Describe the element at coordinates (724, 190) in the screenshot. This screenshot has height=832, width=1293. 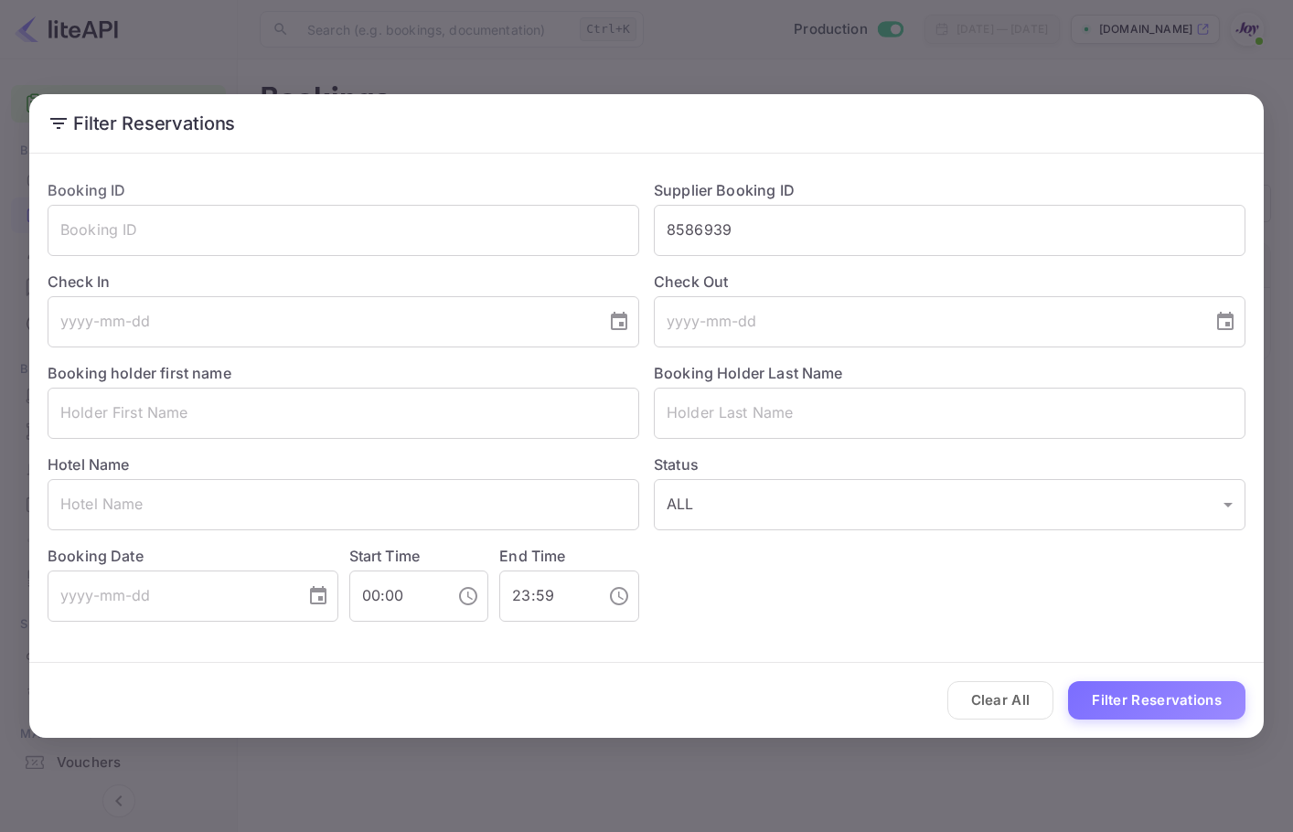
I see `label: Supplier Booking ID` at that location.